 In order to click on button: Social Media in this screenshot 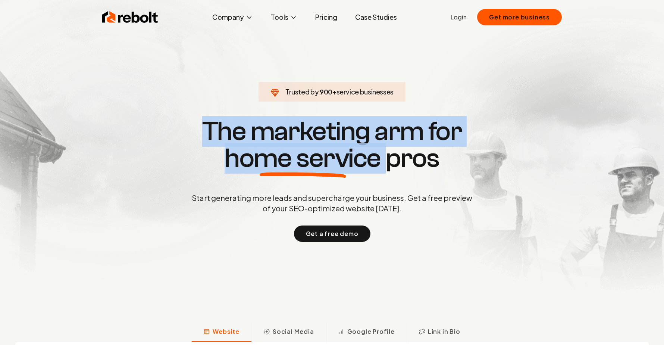, I will do `click(289, 332)`.